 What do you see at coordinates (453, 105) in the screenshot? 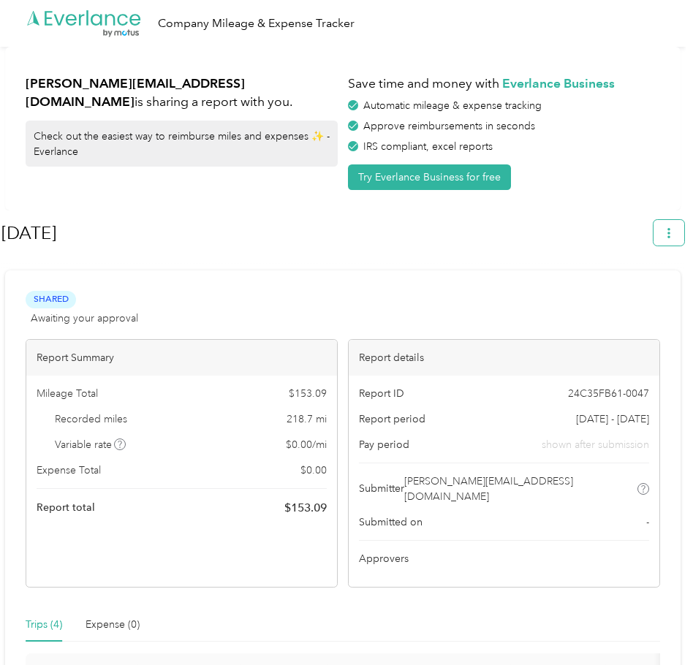
I see `span: Automatic mileage & expense tracking` at bounding box center [453, 105].